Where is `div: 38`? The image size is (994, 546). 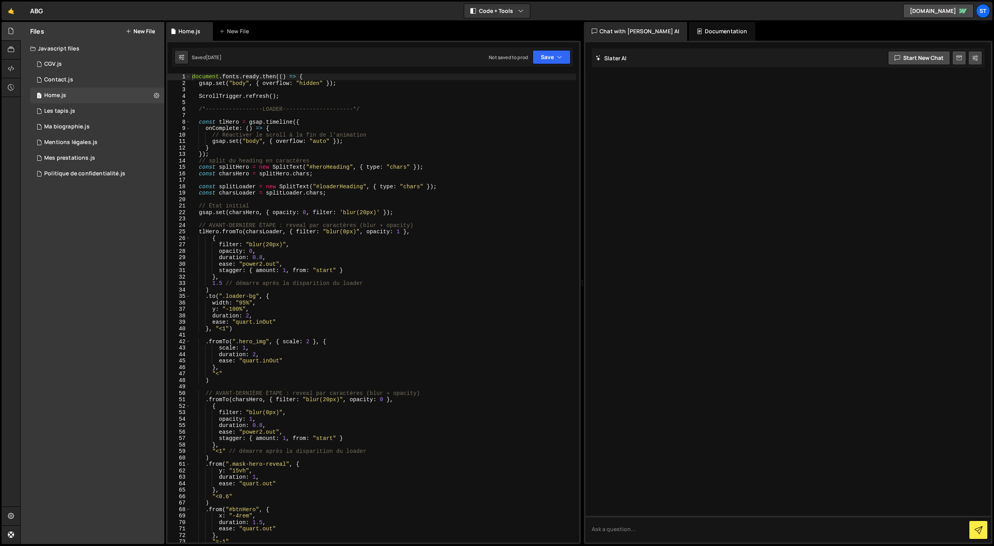
div: 38 is located at coordinates (179, 316).